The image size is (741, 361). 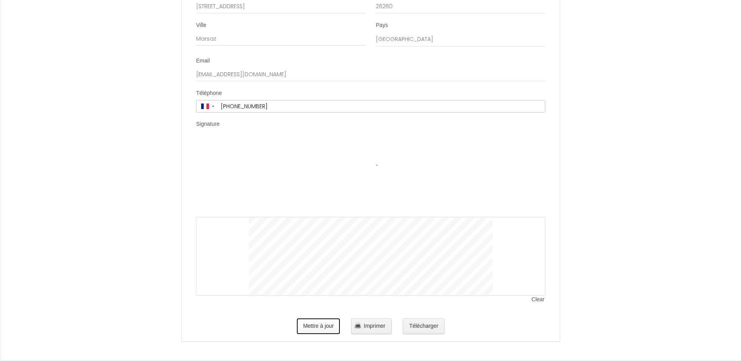 I want to click on img: signature, so click(x=371, y=178).